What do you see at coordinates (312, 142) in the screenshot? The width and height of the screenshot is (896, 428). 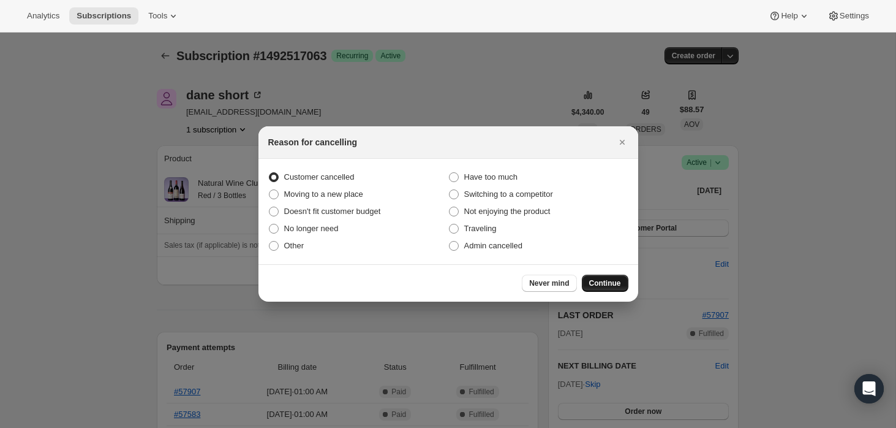 I see `h2: Reason for cancelling` at bounding box center [312, 142].